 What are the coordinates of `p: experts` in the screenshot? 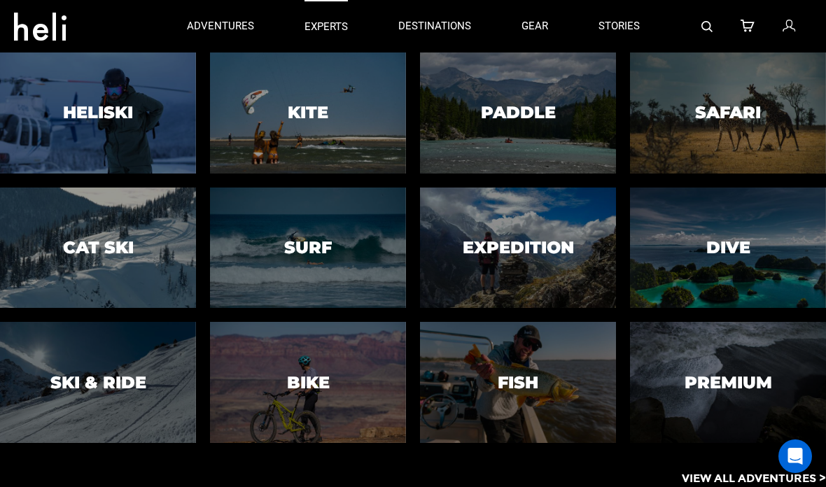 It's located at (326, 27).